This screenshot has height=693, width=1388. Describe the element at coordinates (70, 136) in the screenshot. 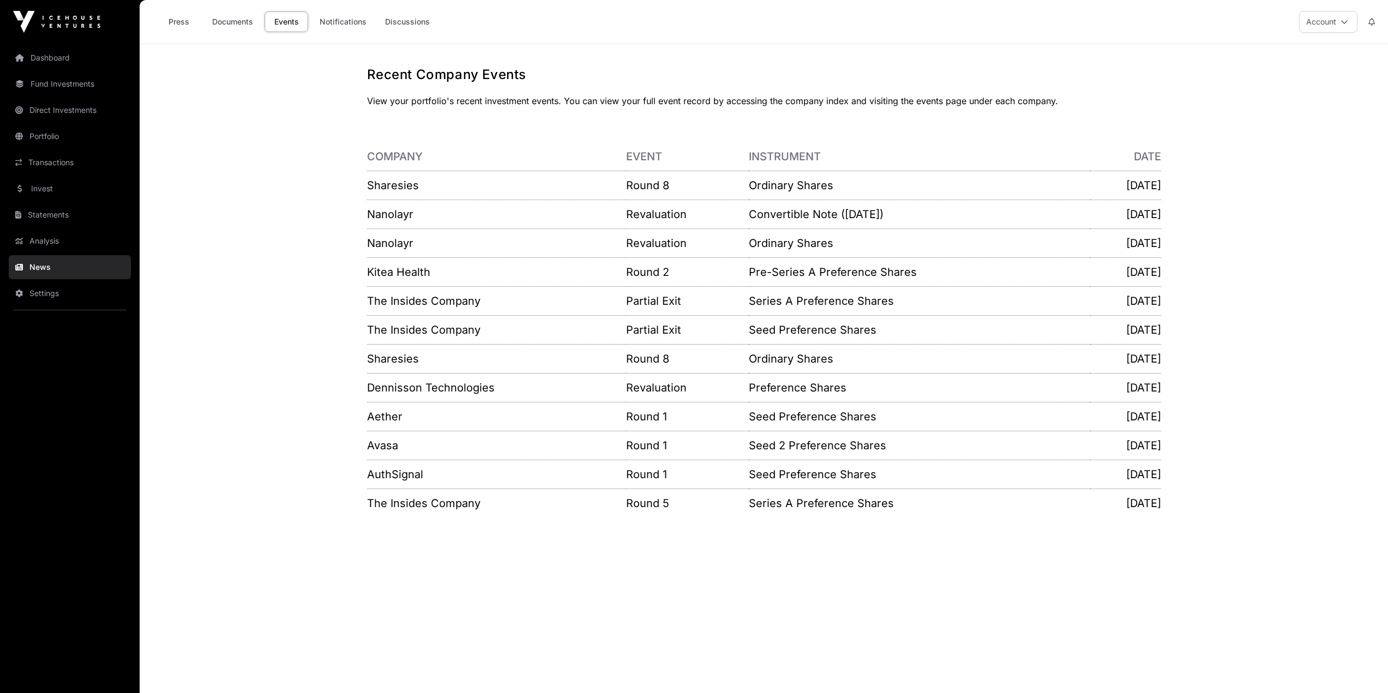

I see `a: Portfolio` at that location.